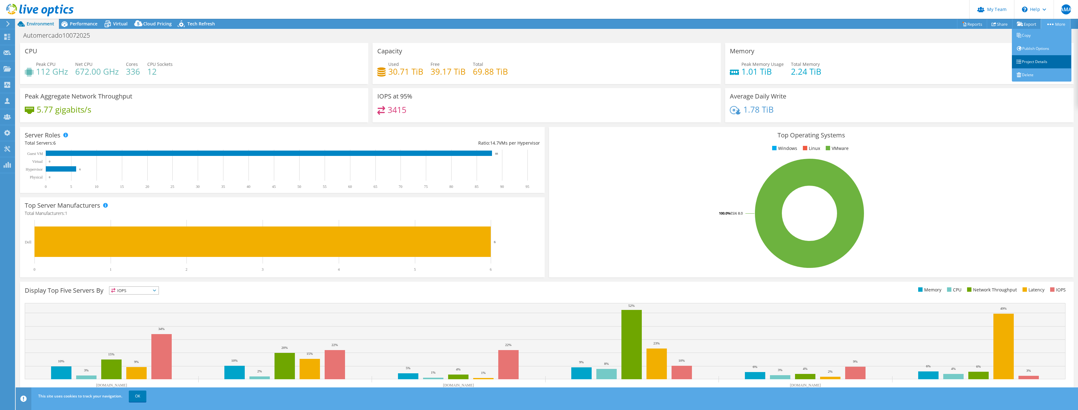 The height and width of the screenshot is (410, 1078). What do you see at coordinates (78, 96) in the screenshot?
I see `h3: Peak Aggregate Network Throughput` at bounding box center [78, 96].